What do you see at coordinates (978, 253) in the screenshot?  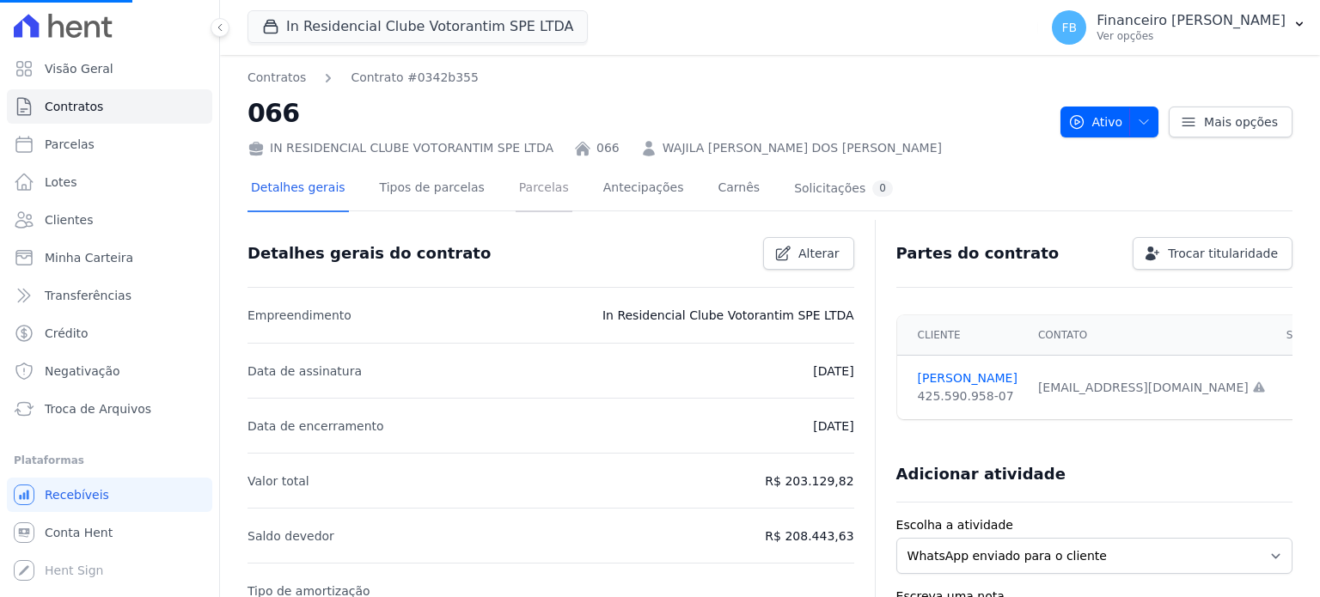 I see `h3: Partes do contrato` at bounding box center [978, 253].